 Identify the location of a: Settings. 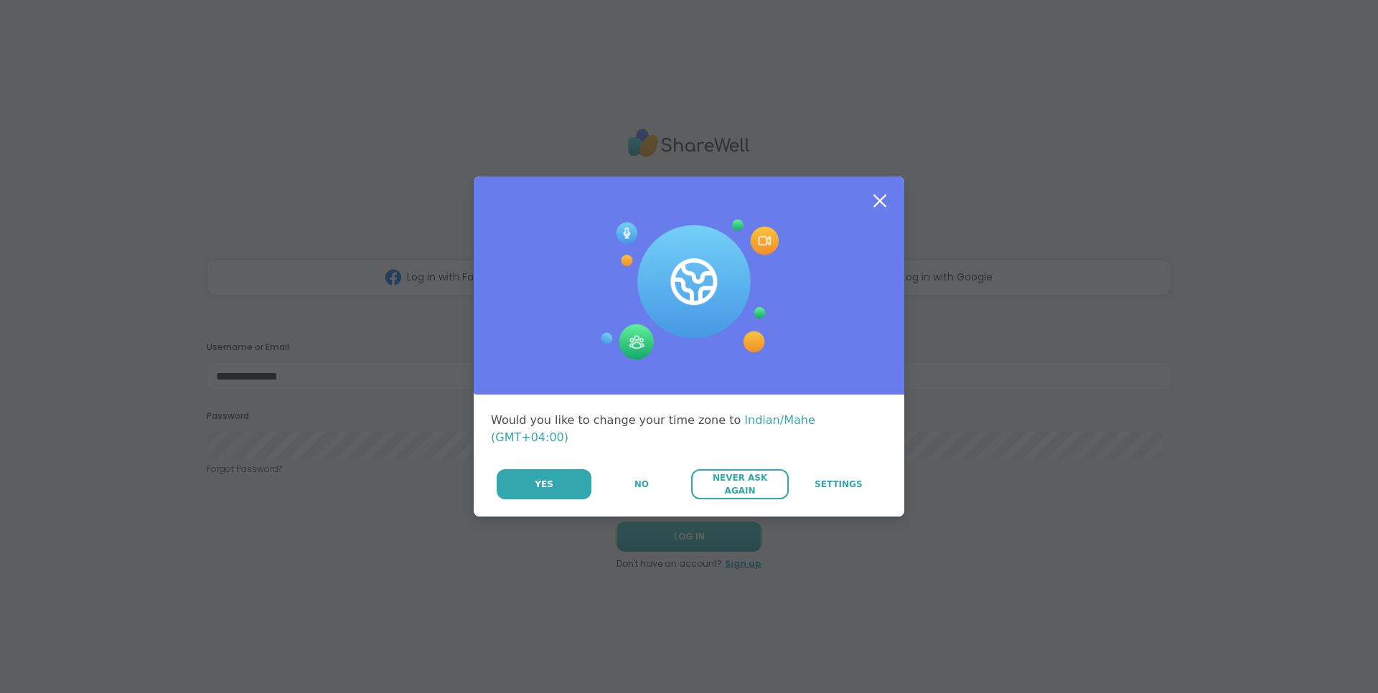
(838, 485).